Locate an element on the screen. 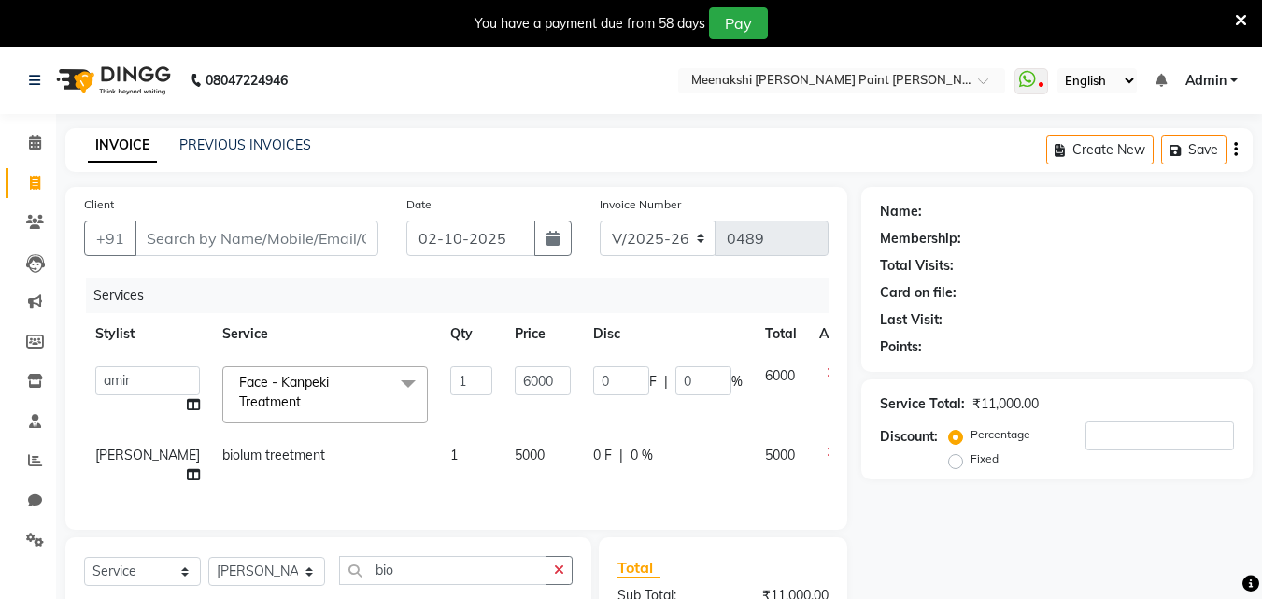 This screenshot has height=599, width=1262. span: F is located at coordinates (653, 381).